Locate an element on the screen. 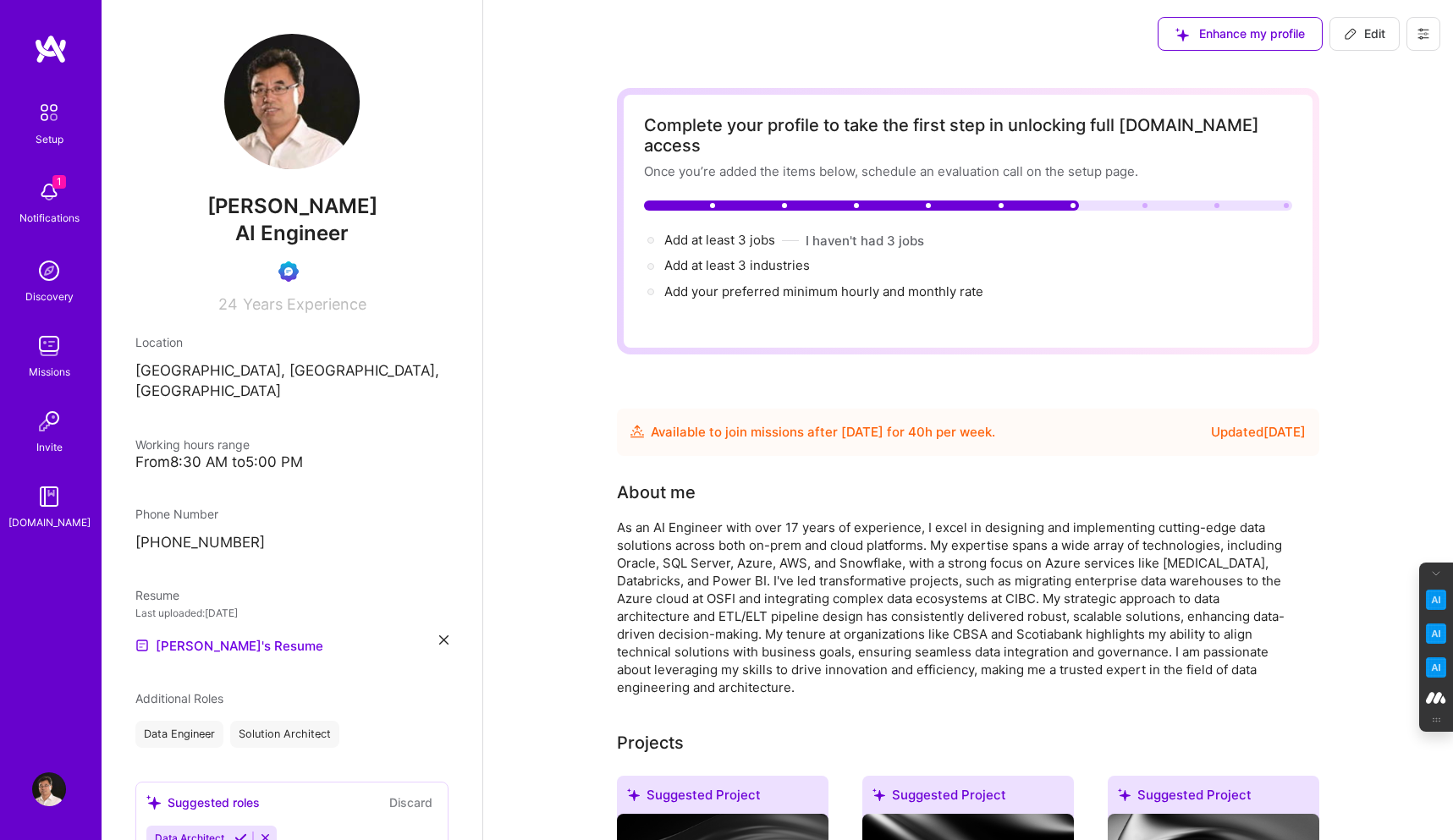 The image size is (1453, 840). button: Enhance my profile is located at coordinates (1240, 34).